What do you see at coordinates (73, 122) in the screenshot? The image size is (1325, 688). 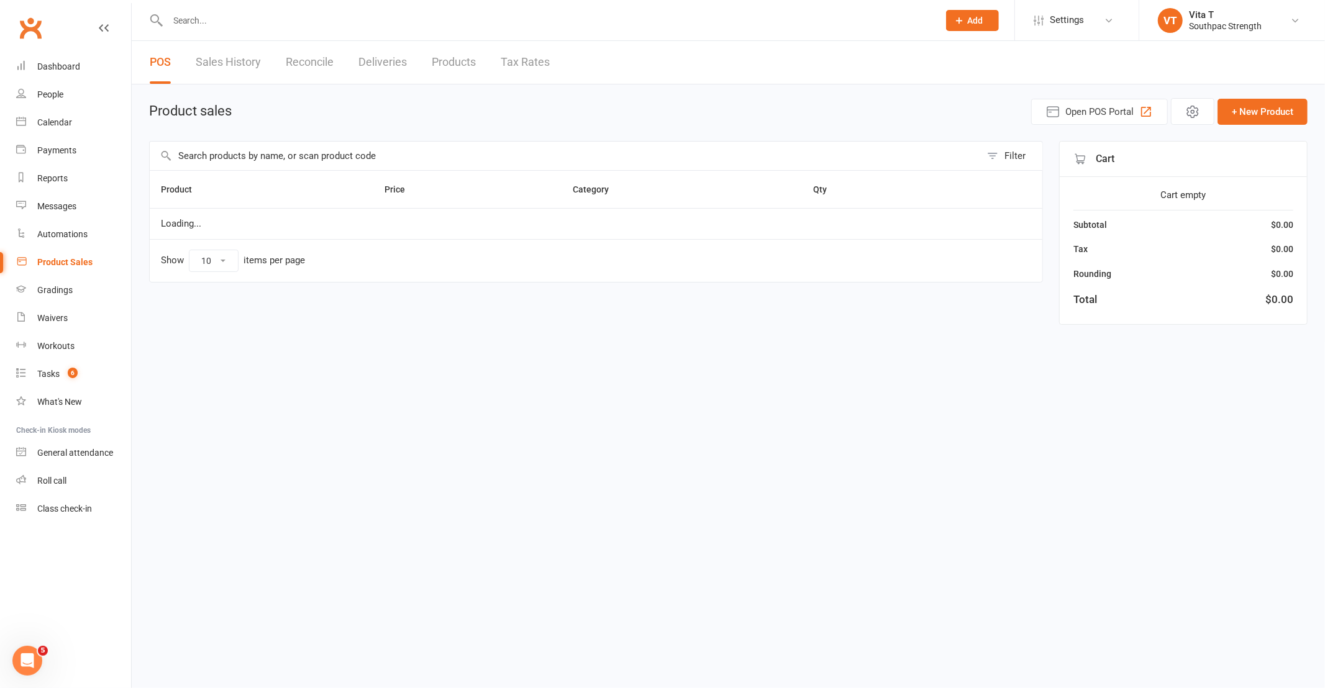 I see `a: Calendar` at bounding box center [73, 122].